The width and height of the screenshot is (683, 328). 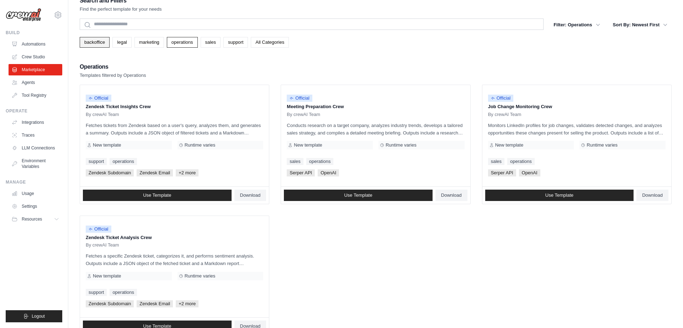 What do you see at coordinates (113, 75) in the screenshot?
I see `p: Templates filtered by Operations` at bounding box center [113, 75].